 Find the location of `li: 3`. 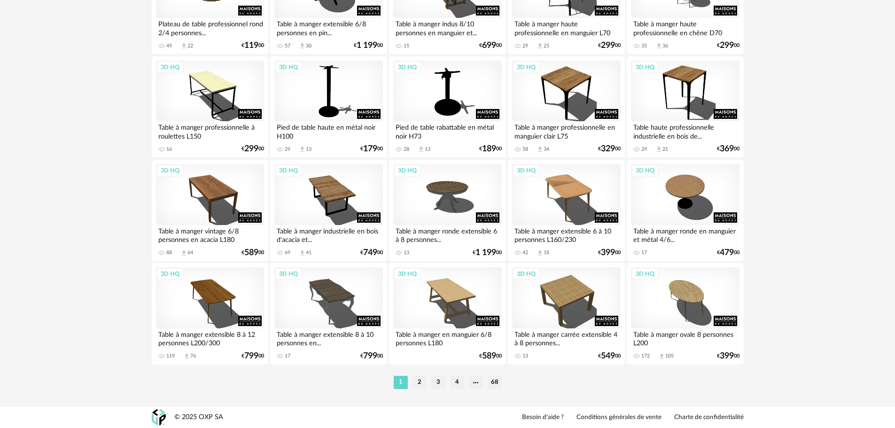

li: 3 is located at coordinates (438, 382).